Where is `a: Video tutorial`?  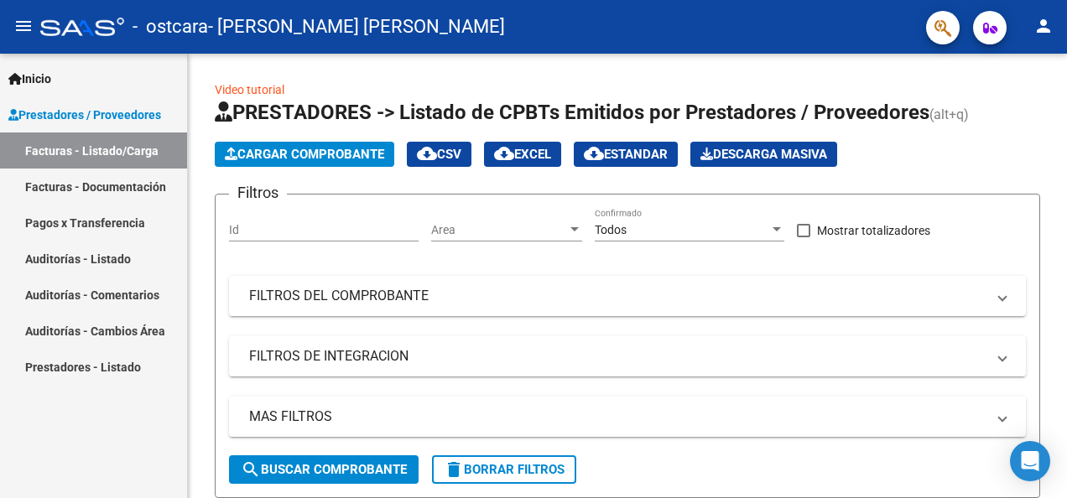
a: Video tutorial is located at coordinates (249, 90).